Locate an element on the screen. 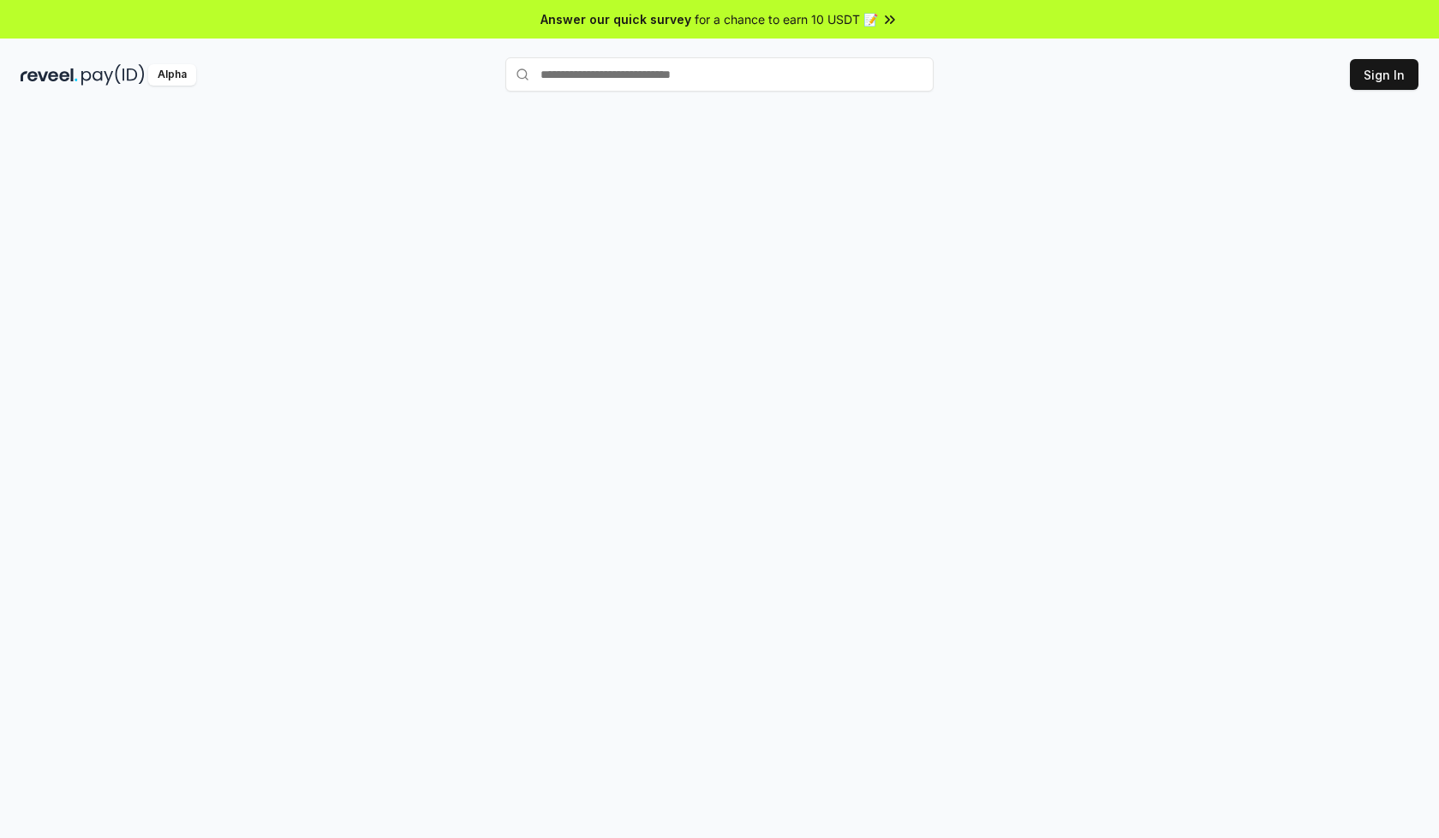 The image size is (1439, 838). span: for a chance to earn 10 USDT 📝 is located at coordinates (786, 19).